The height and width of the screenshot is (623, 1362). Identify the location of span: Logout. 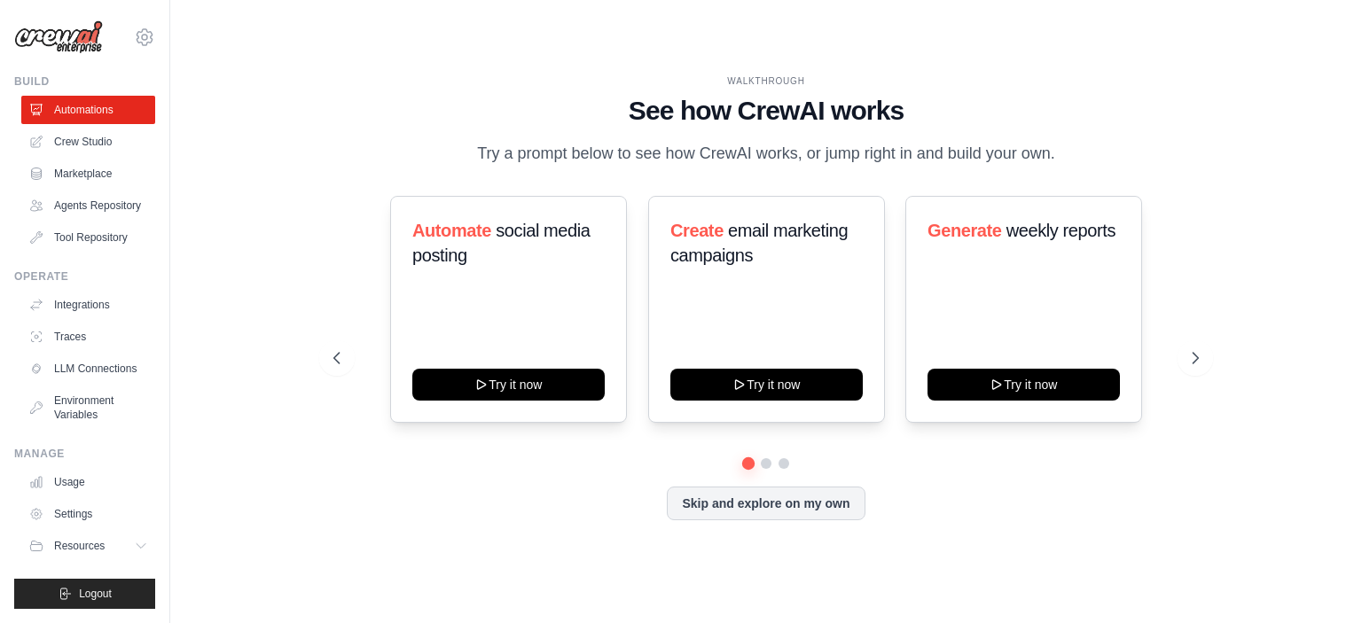
(95, 594).